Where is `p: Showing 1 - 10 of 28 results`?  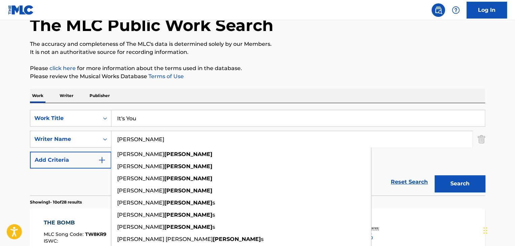
p: Showing 1 - 10 of 28 results is located at coordinates (56, 202).